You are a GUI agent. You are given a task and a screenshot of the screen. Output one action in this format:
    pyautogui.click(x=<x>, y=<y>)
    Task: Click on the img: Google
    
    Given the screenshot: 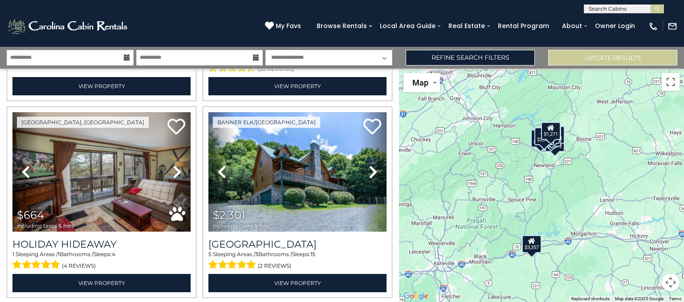 What is the action you would take?
    pyautogui.click(x=416, y=296)
    